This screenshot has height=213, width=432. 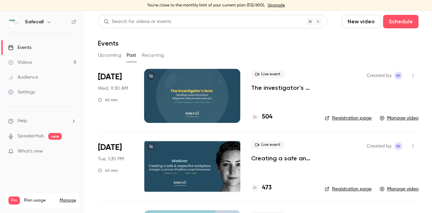 I want to click on a: 504, so click(x=262, y=117).